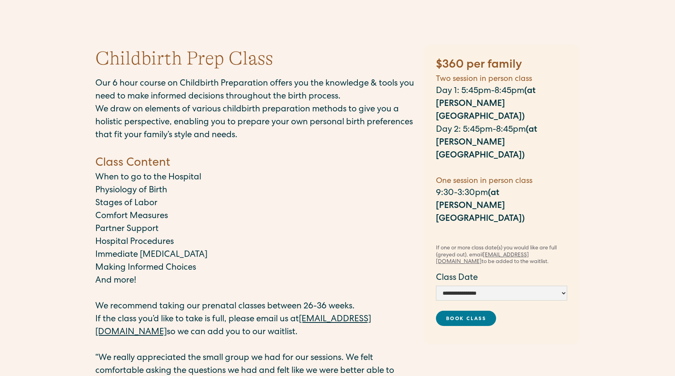  I want to click on p: Our 6 hour course on Childbirth Preparation offers you the knowledge & tools you need to make inf..., so click(256, 91).